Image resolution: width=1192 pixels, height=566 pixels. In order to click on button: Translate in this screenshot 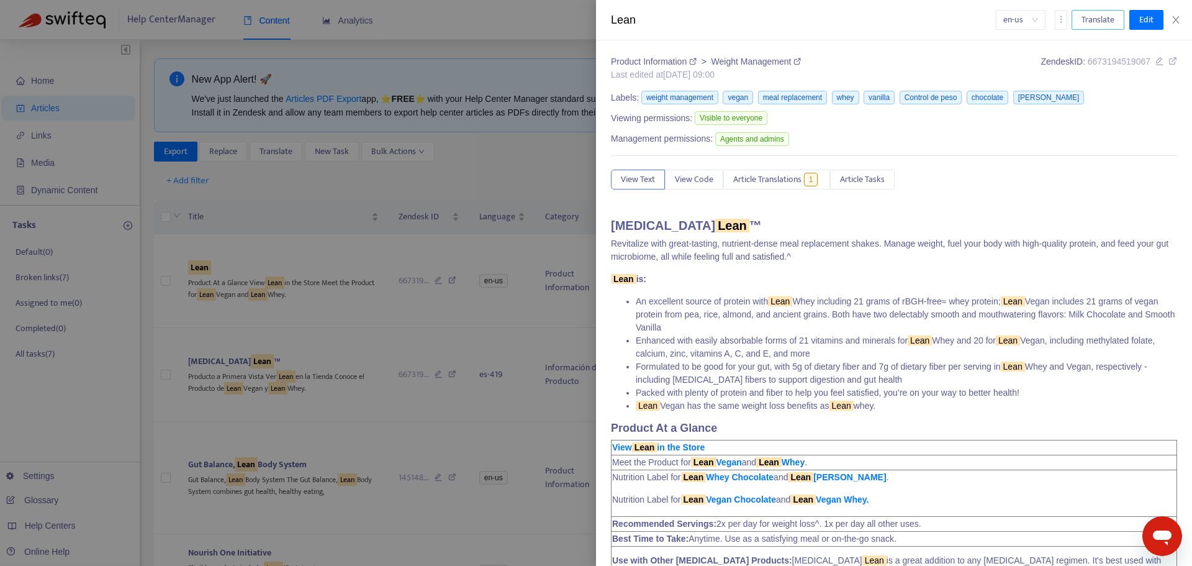, I will do `click(1098, 20)`.